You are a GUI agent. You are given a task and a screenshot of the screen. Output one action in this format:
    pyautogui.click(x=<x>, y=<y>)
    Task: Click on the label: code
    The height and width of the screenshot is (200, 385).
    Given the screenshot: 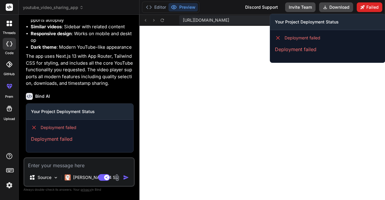 What is the action you would take?
    pyautogui.click(x=9, y=53)
    